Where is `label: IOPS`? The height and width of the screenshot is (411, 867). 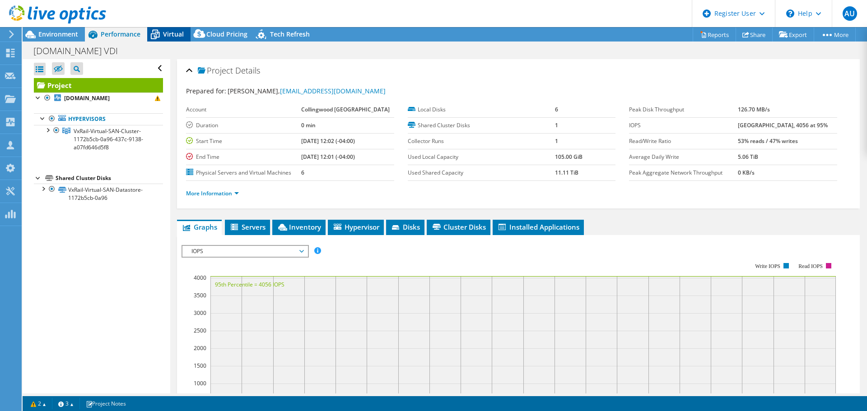 label: IOPS is located at coordinates (683, 126).